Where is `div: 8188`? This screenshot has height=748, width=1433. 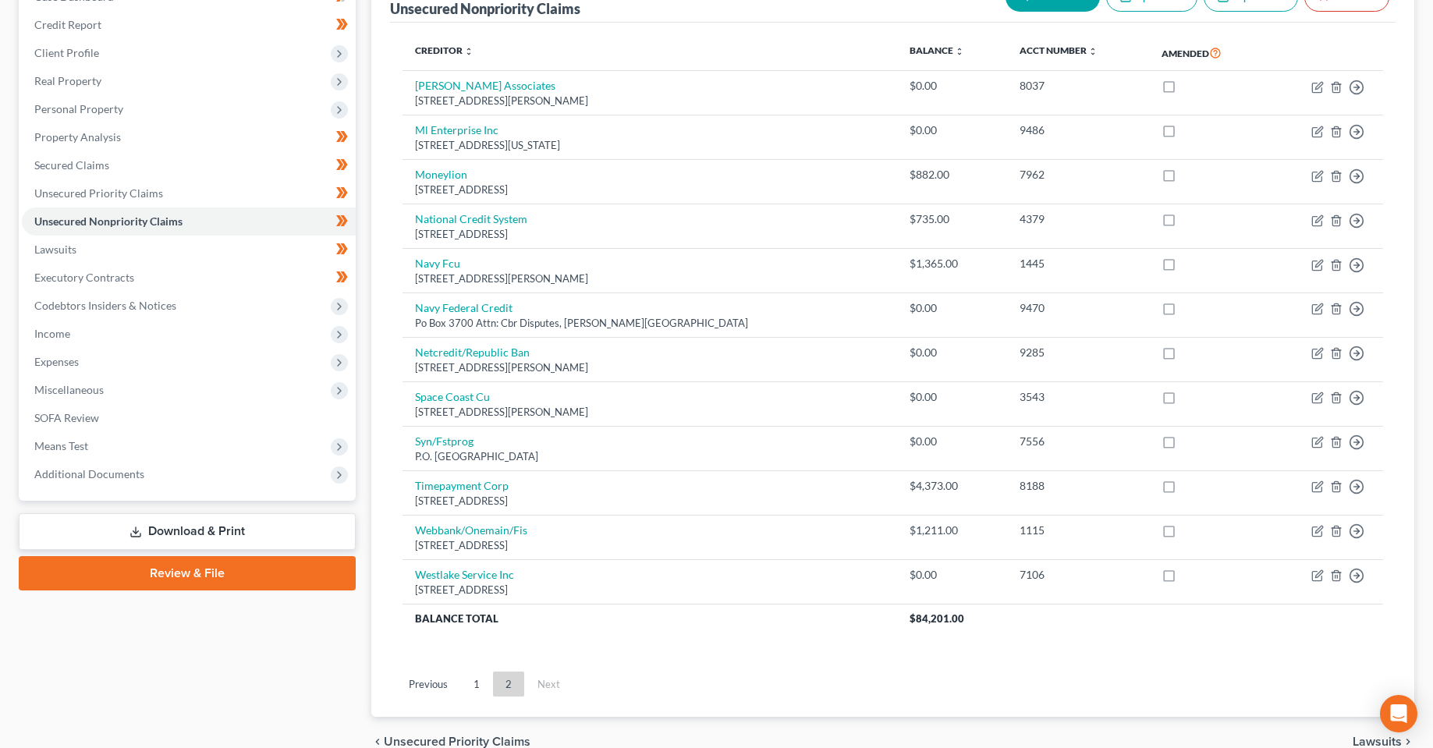 div: 8188 is located at coordinates (1078, 486).